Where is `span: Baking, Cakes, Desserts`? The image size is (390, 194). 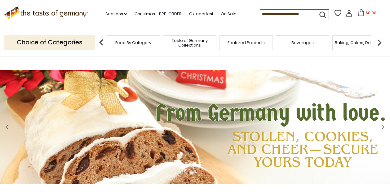 span: Baking, Cakes, Desserts is located at coordinates (359, 42).